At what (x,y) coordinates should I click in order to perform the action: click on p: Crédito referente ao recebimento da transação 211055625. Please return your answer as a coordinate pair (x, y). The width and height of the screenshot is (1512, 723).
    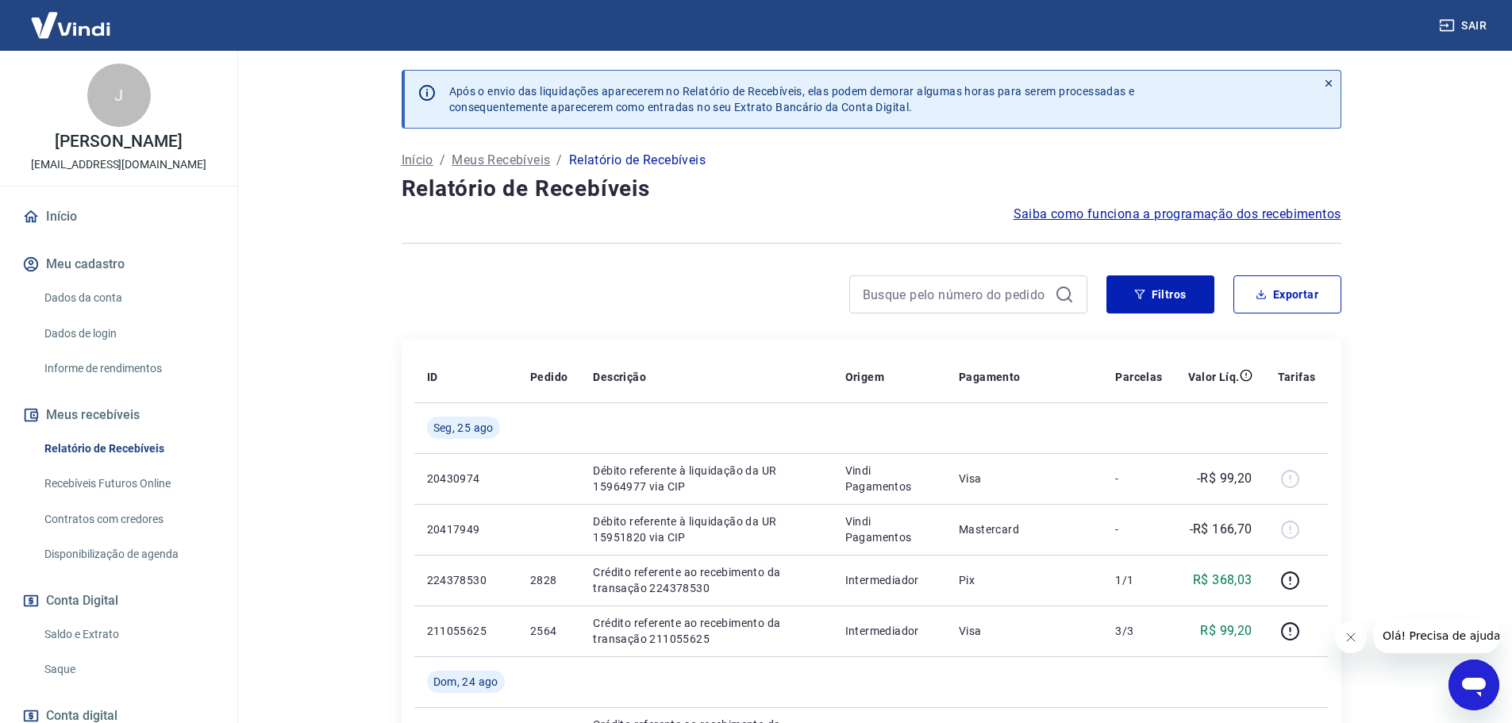
    Looking at the image, I should click on (705, 631).